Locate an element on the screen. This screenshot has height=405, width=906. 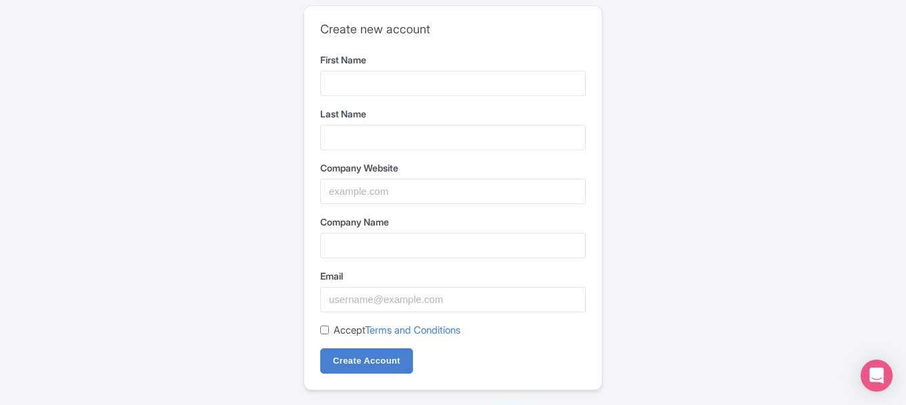
h2: Create new account is located at coordinates (453, 29).